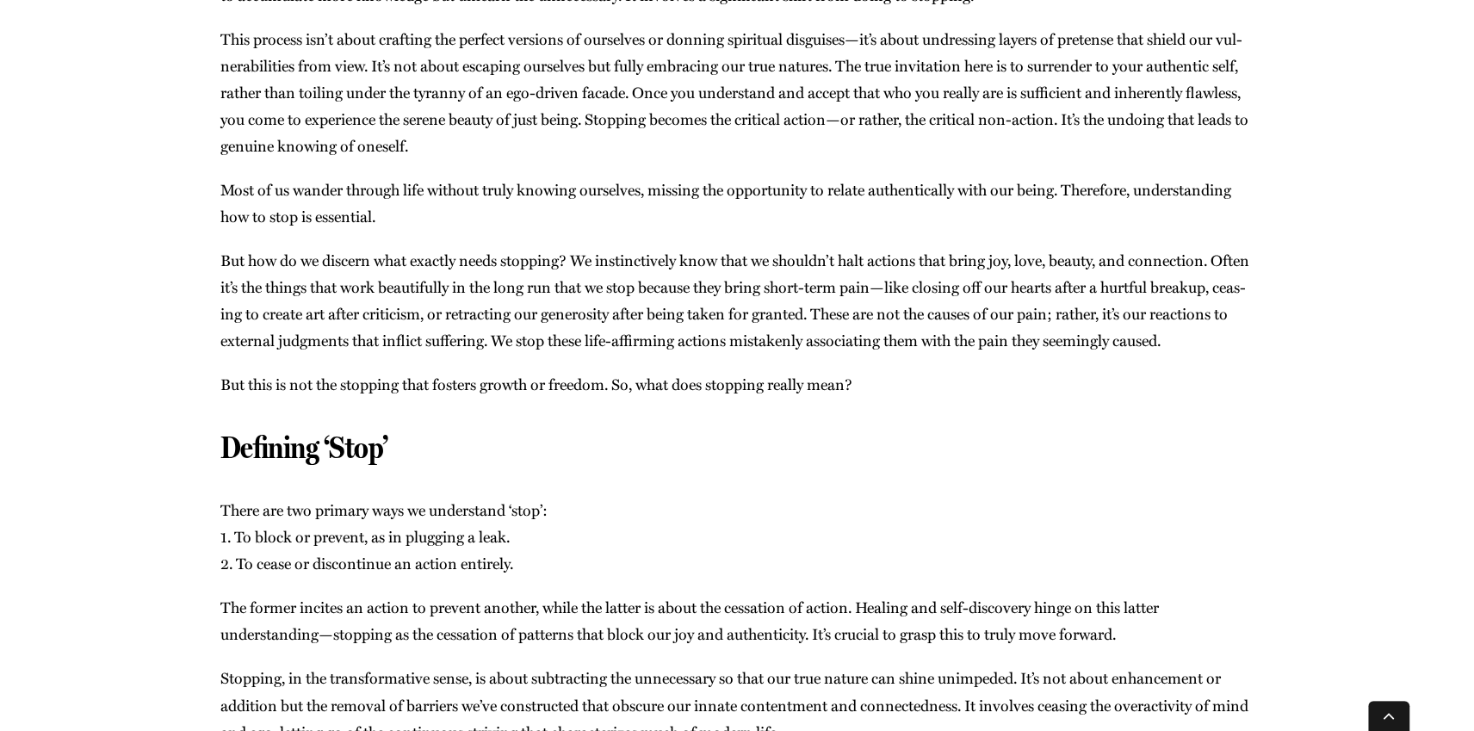 The image size is (1474, 731). Describe the element at coordinates (737, 384) in the screenshot. I see `p: But this is not the stop­ping that fos­ters growth or free­dom. So, what does stop­ping real­ly m...` at that location.